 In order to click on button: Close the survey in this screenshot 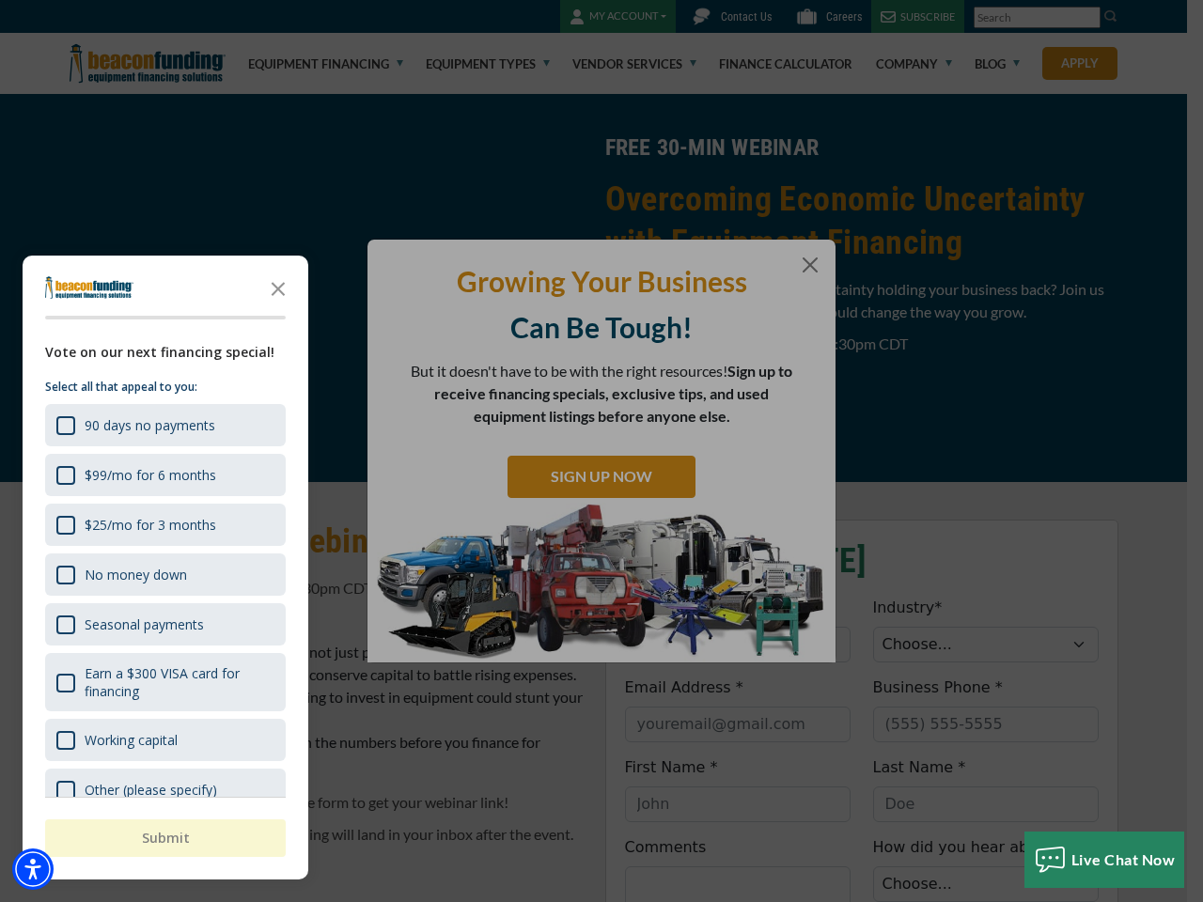, I will do `click(278, 288)`.